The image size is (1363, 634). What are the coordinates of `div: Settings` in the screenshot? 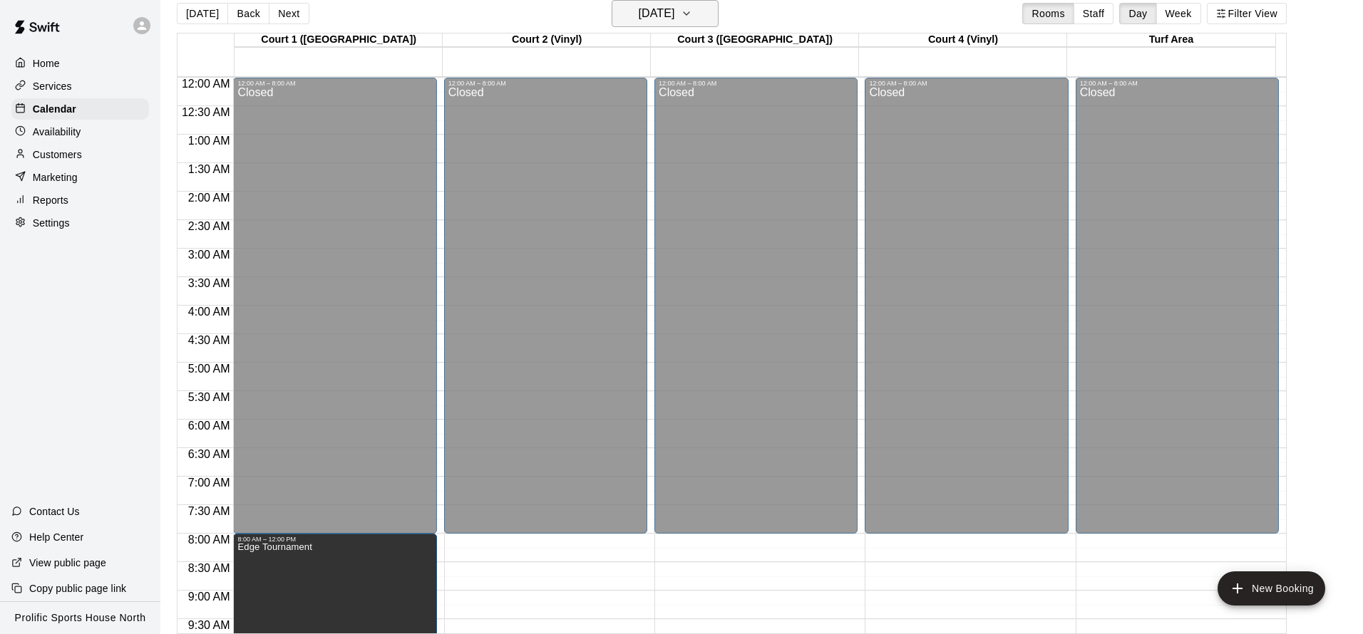 It's located at (80, 223).